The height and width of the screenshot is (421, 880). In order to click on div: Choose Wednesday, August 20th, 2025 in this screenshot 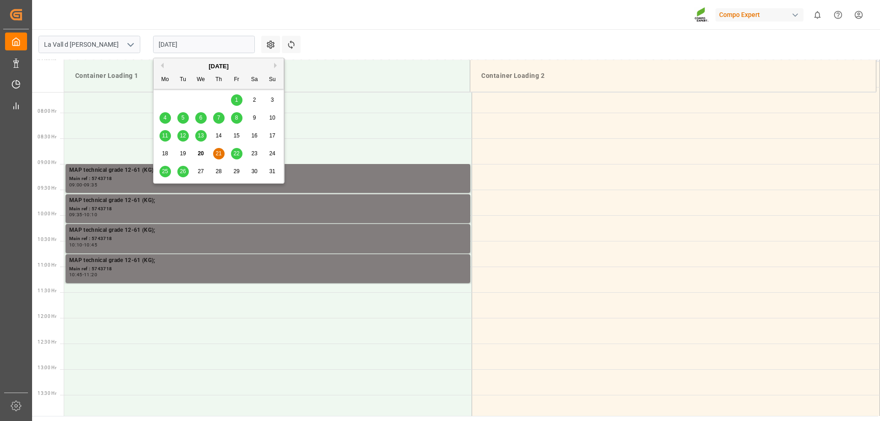, I will do `click(201, 154)`.